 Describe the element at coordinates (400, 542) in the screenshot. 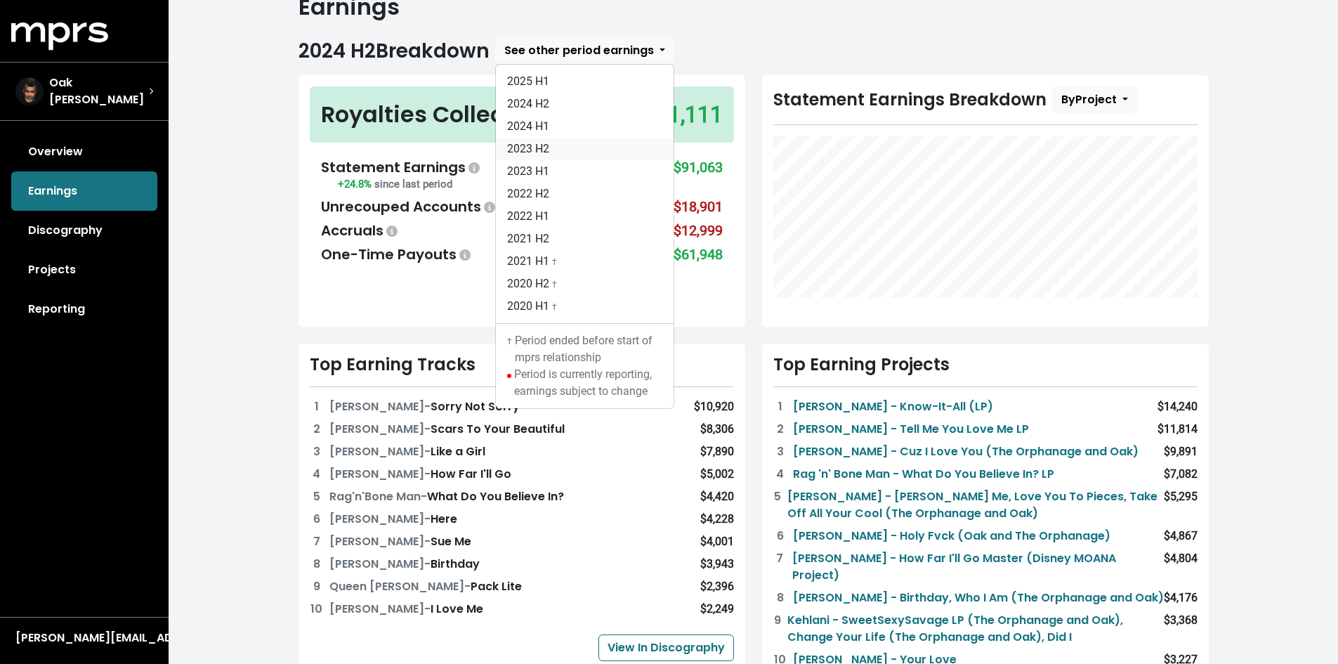

I see `div: Sue Me` at that location.